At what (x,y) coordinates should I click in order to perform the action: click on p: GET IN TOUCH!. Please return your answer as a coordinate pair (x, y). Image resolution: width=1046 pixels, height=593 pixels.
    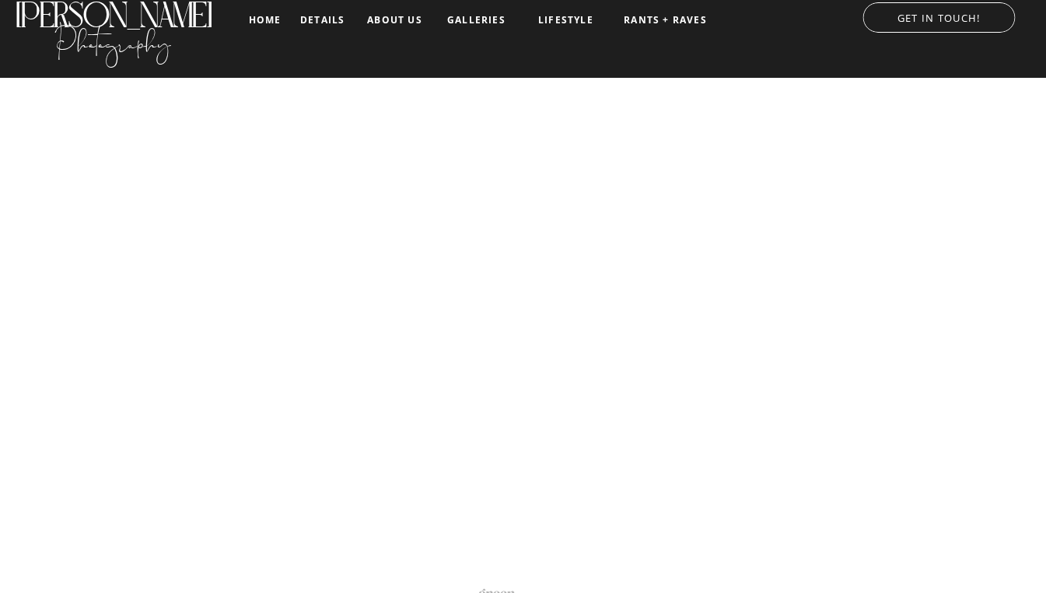
    Looking at the image, I should click on (939, 16).